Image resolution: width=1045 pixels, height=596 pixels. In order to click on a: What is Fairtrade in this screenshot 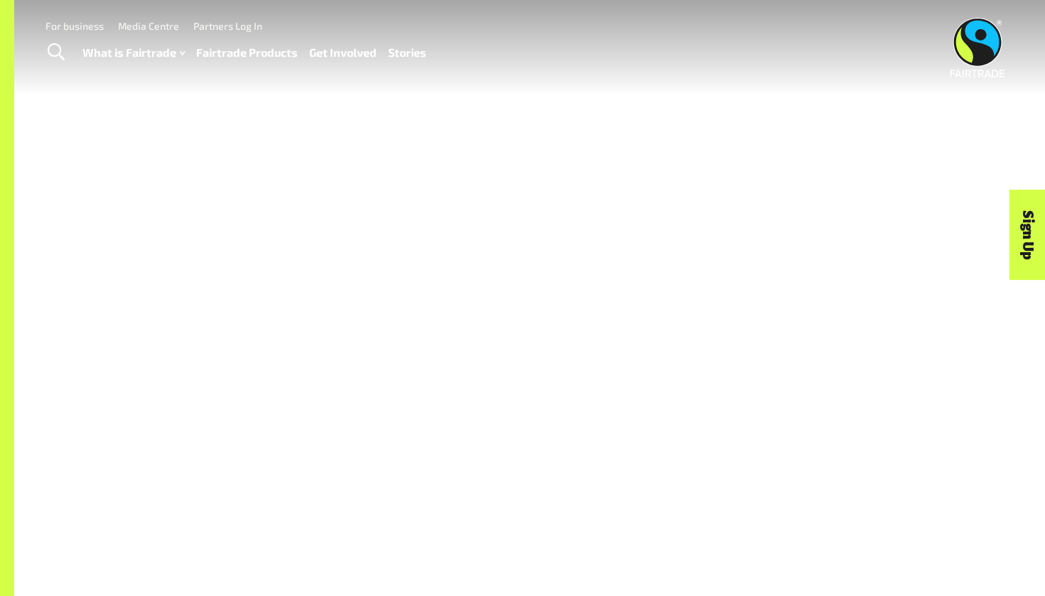, I will do `click(134, 53)`.